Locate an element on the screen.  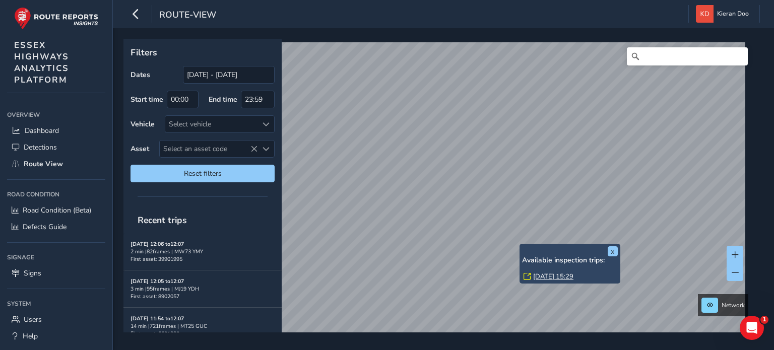
div: Select an asset code is located at coordinates (266, 149).